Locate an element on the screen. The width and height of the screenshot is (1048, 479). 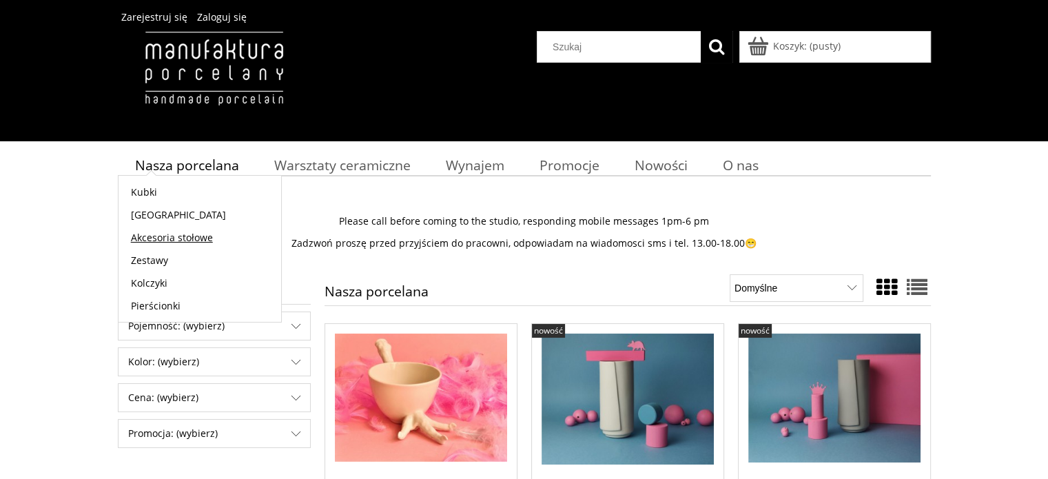
span: Nasza porcelana is located at coordinates (187, 165).